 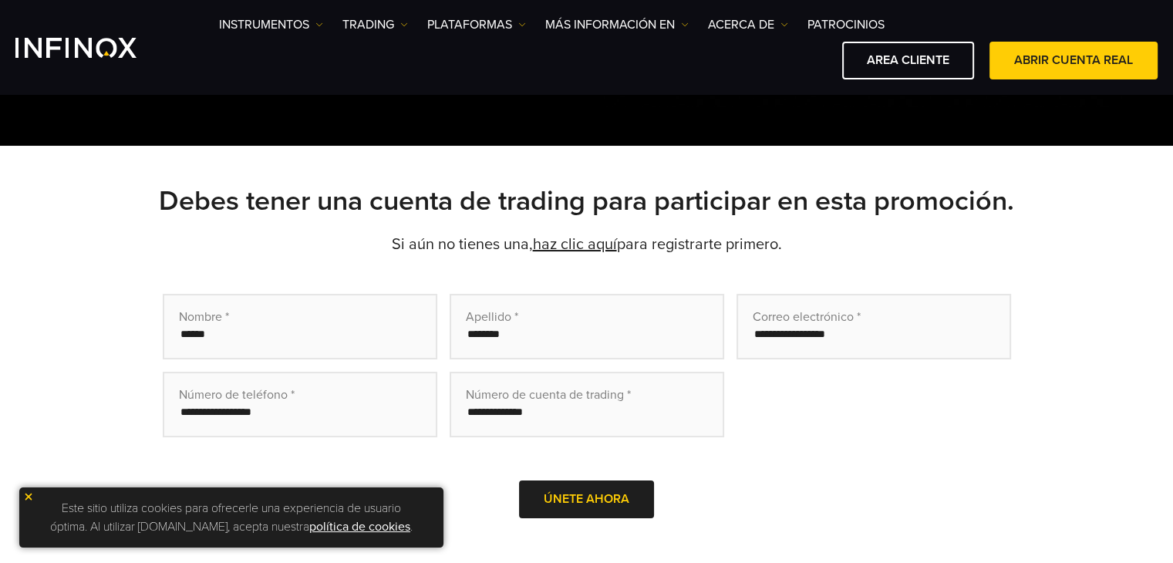 What do you see at coordinates (94, 48) in the screenshot?
I see `a: INFINOX Logo` at bounding box center [94, 48].